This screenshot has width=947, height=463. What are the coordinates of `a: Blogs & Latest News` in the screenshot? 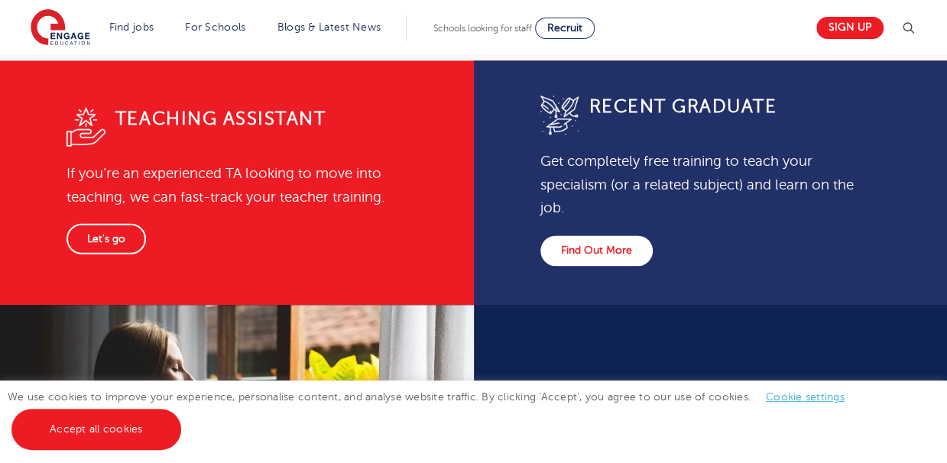 It's located at (330, 27).